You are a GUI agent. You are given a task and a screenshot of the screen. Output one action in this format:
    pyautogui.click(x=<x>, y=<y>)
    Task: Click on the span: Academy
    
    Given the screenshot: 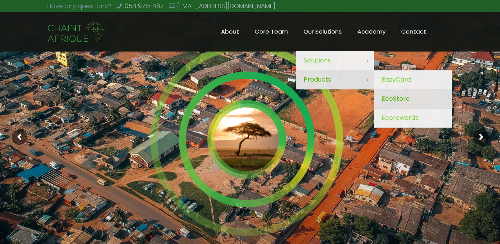 What is the action you would take?
    pyautogui.click(x=371, y=32)
    